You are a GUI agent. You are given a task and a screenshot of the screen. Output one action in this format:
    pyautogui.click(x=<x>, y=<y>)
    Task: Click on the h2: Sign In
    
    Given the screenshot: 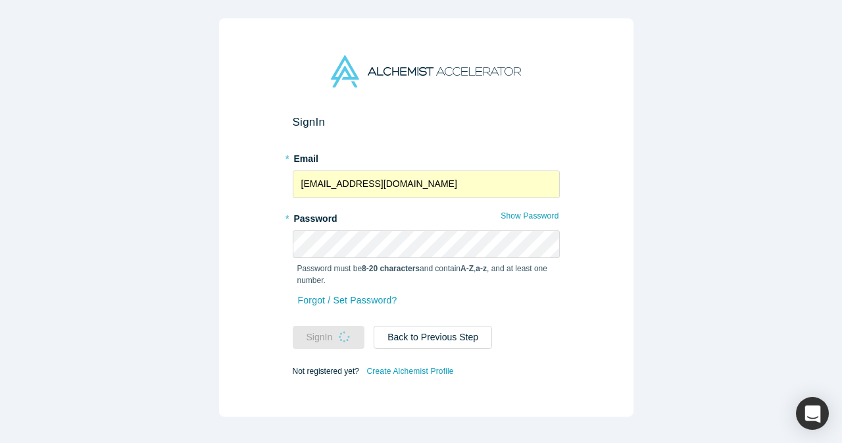 What is the action you would take?
    pyautogui.click(x=426, y=122)
    